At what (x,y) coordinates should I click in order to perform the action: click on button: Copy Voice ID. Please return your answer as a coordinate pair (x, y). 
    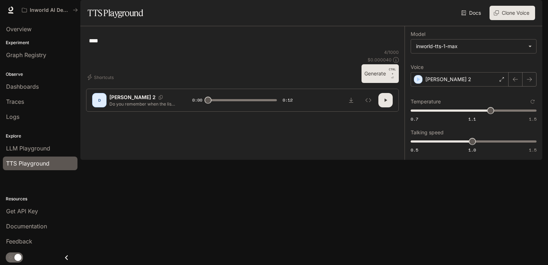
    Looking at the image, I should click on (161, 97).